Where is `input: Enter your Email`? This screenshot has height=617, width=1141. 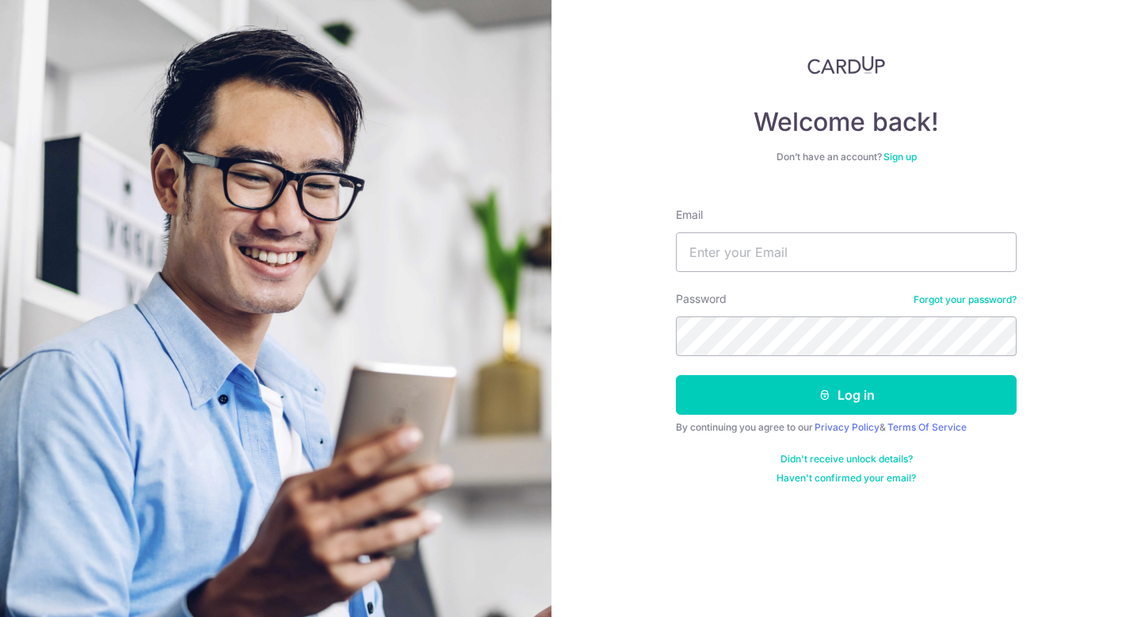
input: Enter your Email is located at coordinates (847, 252).